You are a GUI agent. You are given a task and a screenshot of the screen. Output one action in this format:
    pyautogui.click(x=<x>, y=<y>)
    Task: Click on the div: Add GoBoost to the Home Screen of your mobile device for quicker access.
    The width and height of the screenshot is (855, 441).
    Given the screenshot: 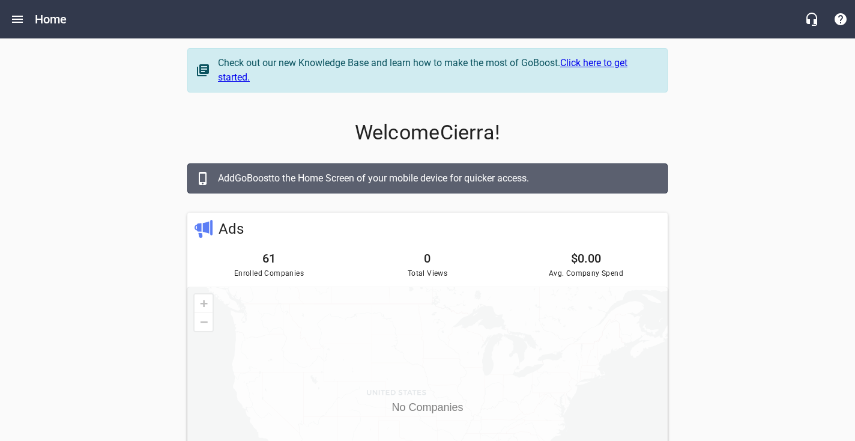 What is the action you would take?
    pyautogui.click(x=437, y=178)
    